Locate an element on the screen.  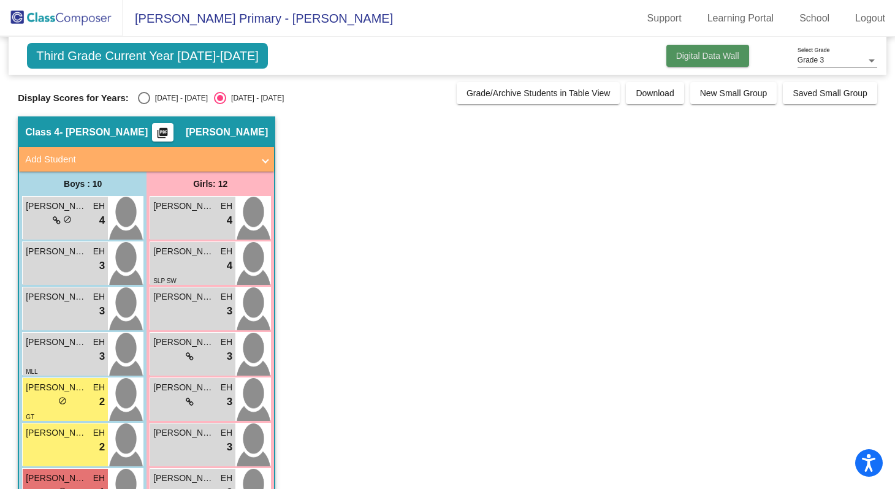
span: Grade 3 is located at coordinates (810, 60).